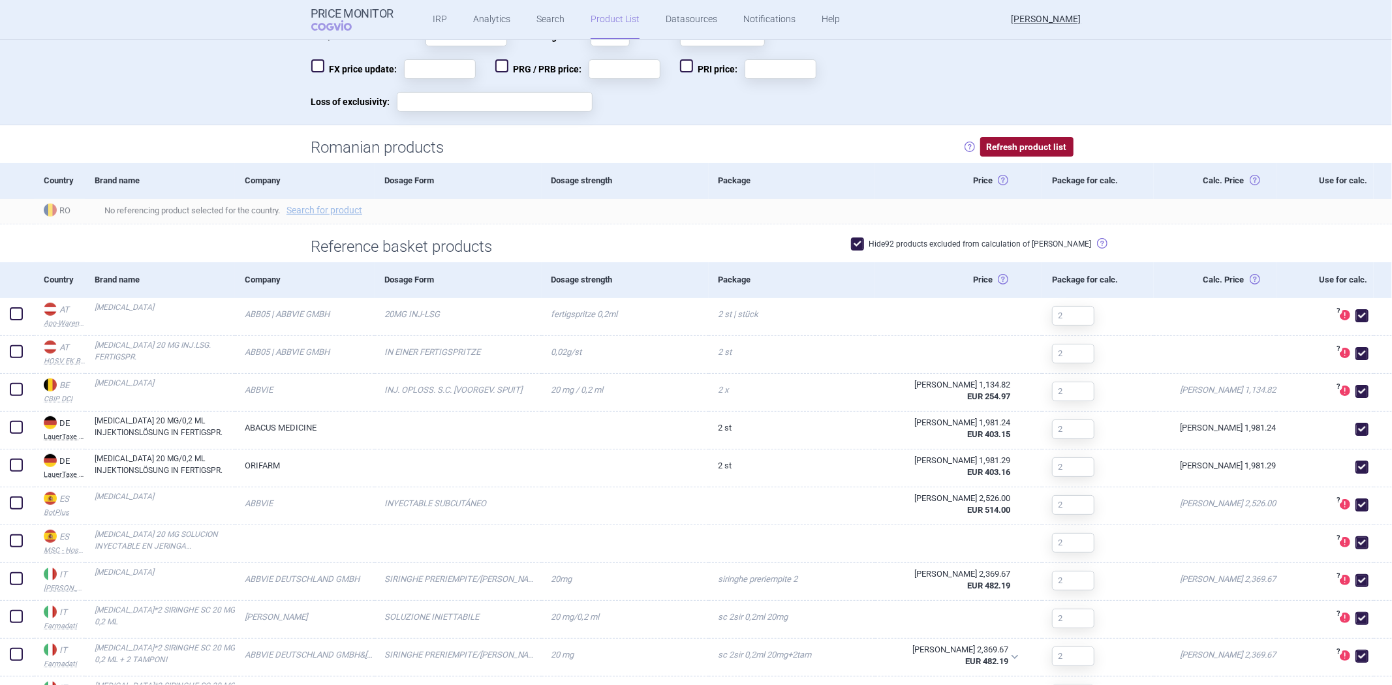  Describe the element at coordinates (792, 655) in the screenshot. I see `a: SC 2SIR 0,2ML 20MG+2TAM` at that location.